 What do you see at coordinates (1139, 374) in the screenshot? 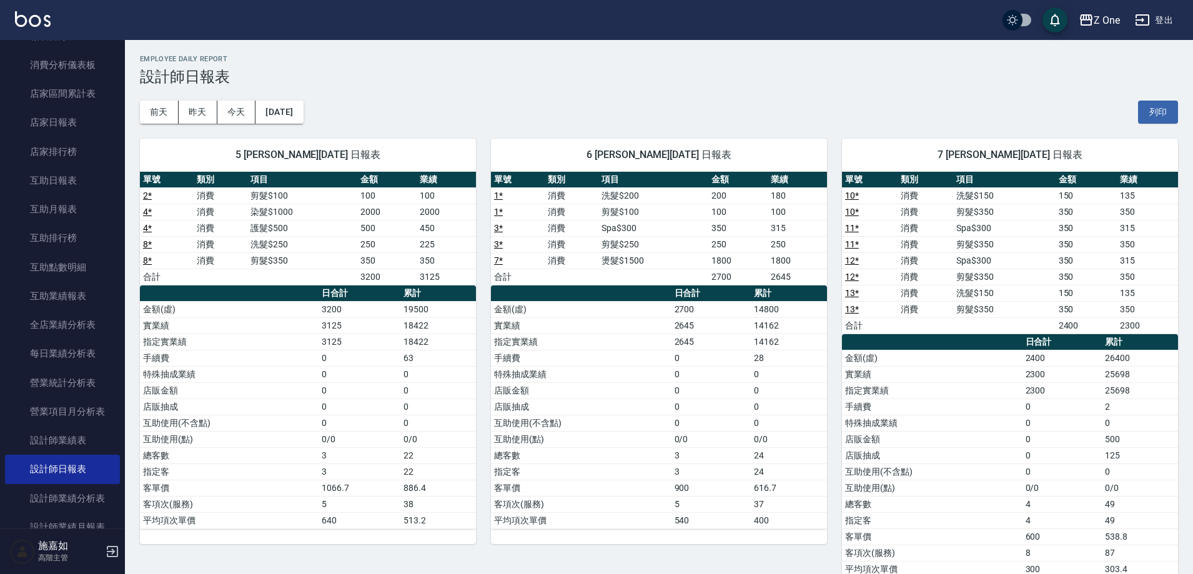
I see `td: 25698` at bounding box center [1139, 374].